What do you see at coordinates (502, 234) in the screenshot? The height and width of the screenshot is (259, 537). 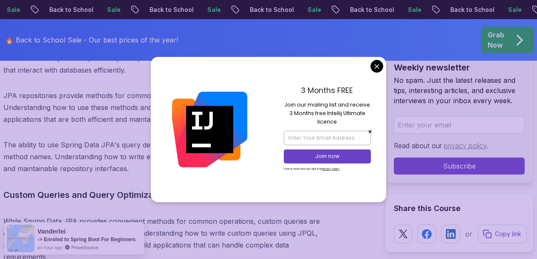 I see `button: Copy link` at bounding box center [502, 234].